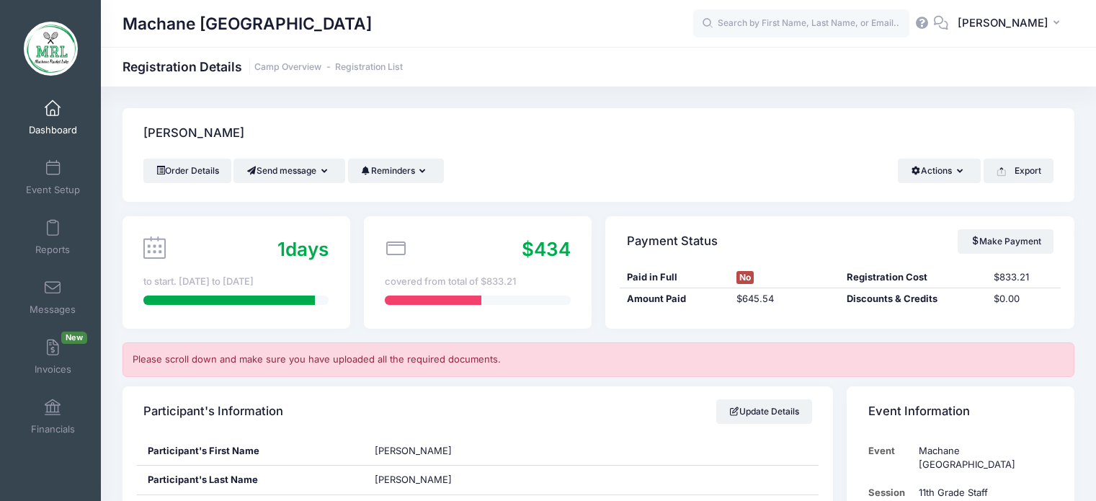  Describe the element at coordinates (53, 189) in the screenshot. I see `span: Event Setup` at that location.